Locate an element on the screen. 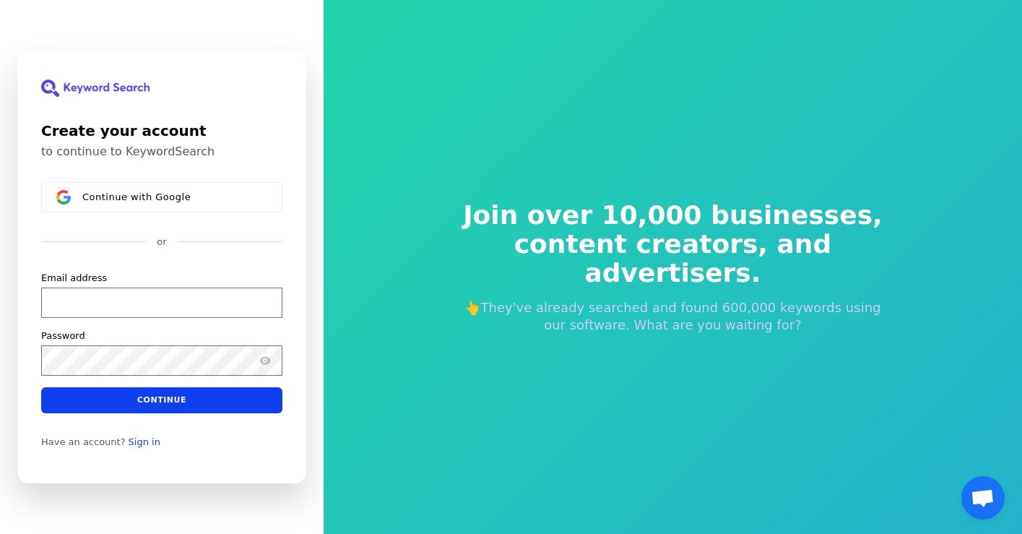  button: Show password is located at coordinates (265, 360).